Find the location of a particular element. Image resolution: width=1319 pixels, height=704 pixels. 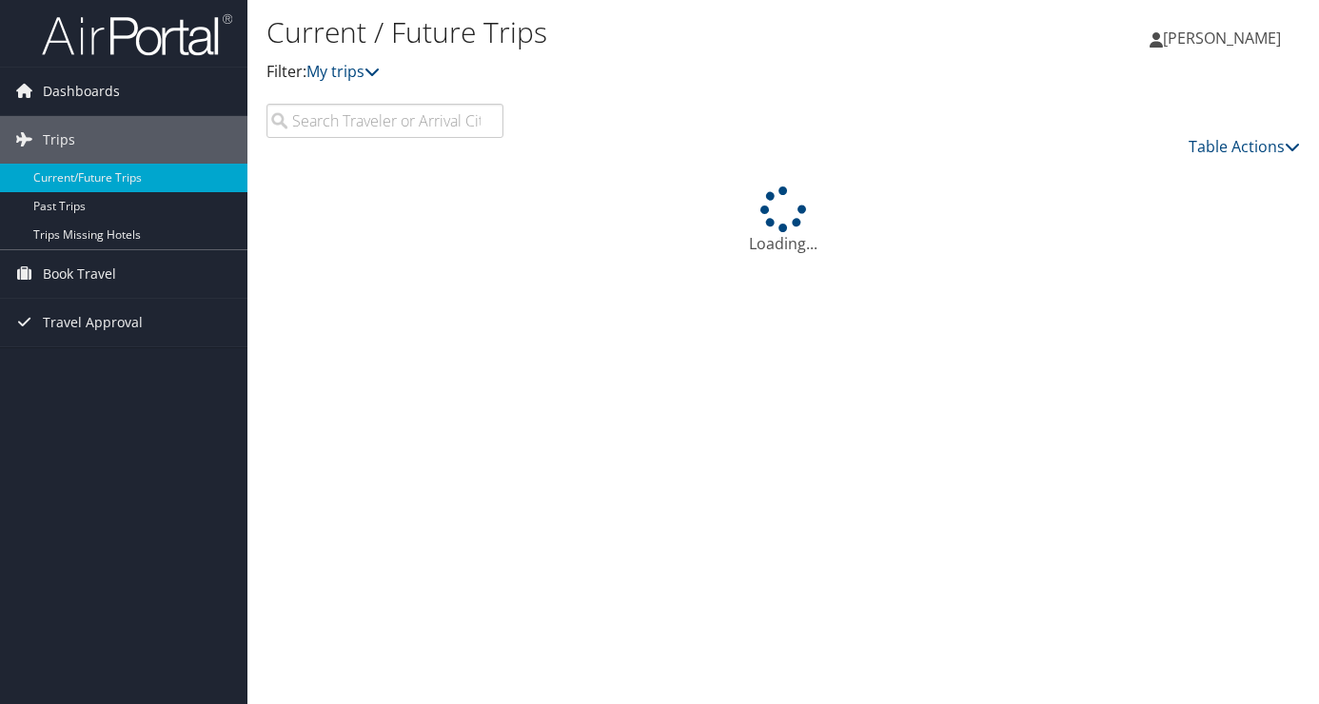

img: airportal-logo.png is located at coordinates (137, 34).